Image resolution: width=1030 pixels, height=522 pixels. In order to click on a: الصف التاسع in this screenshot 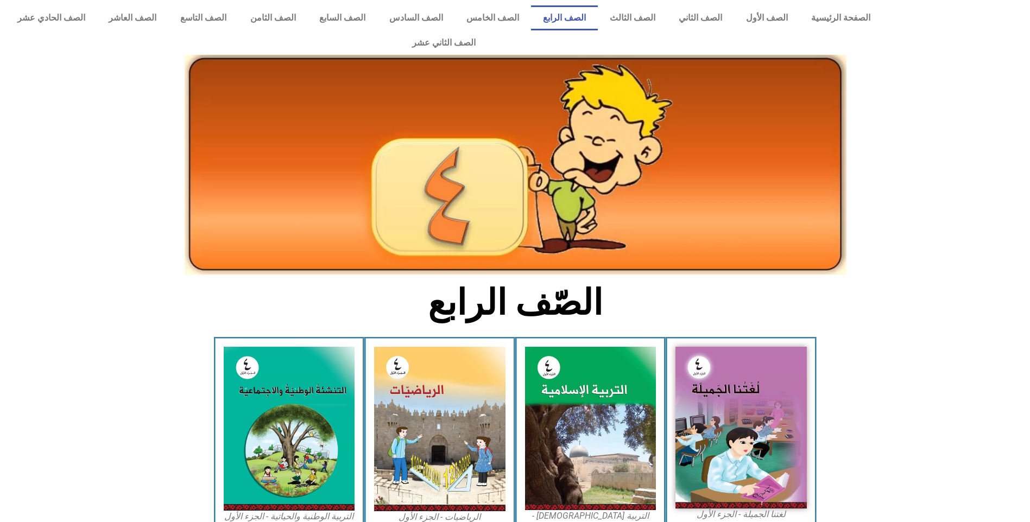, I will do `click(203, 18)`.